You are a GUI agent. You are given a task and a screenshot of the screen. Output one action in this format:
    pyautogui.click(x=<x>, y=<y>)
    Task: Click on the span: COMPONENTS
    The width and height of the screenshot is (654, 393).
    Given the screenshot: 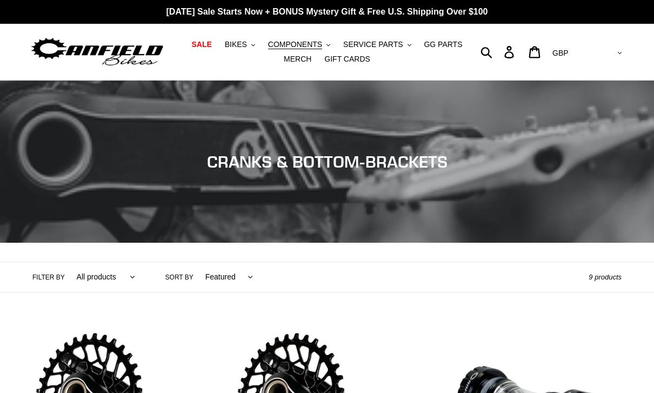 What is the action you would take?
    pyautogui.click(x=295, y=44)
    